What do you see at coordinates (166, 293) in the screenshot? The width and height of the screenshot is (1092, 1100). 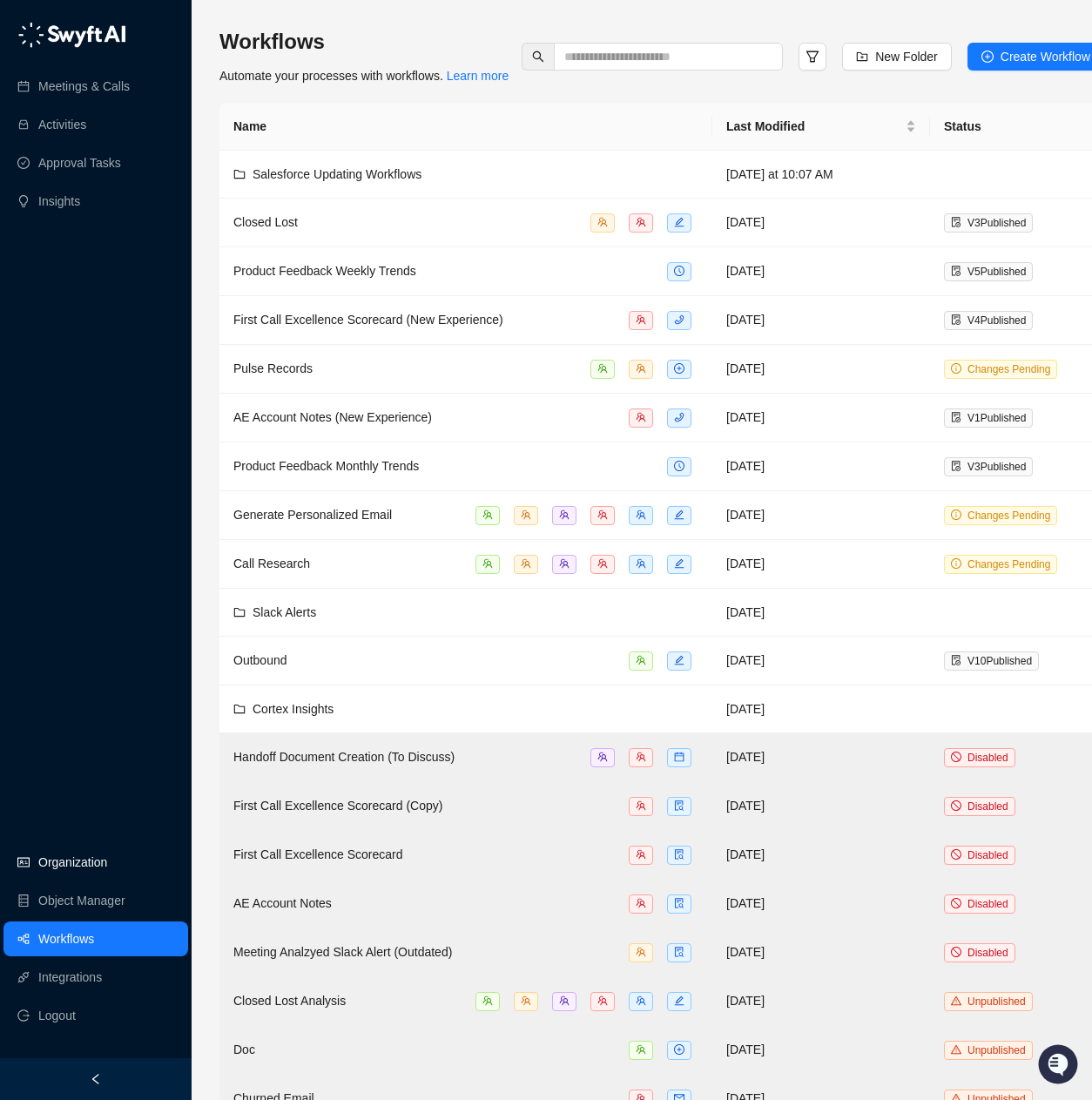 I see `a: Powered byPylon` at bounding box center [166, 293].